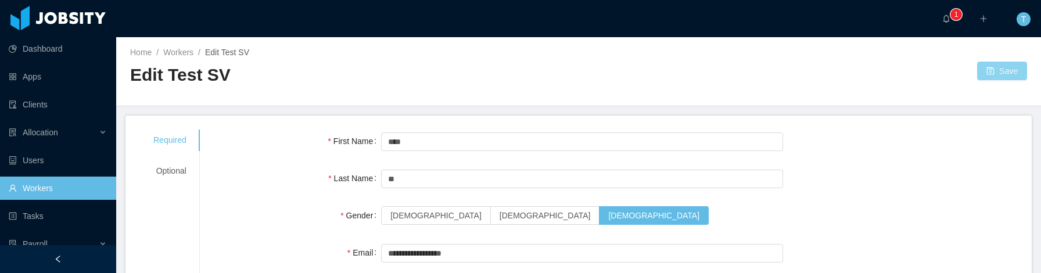 Image resolution: width=1041 pixels, height=273 pixels. I want to click on input: Email, so click(582, 253).